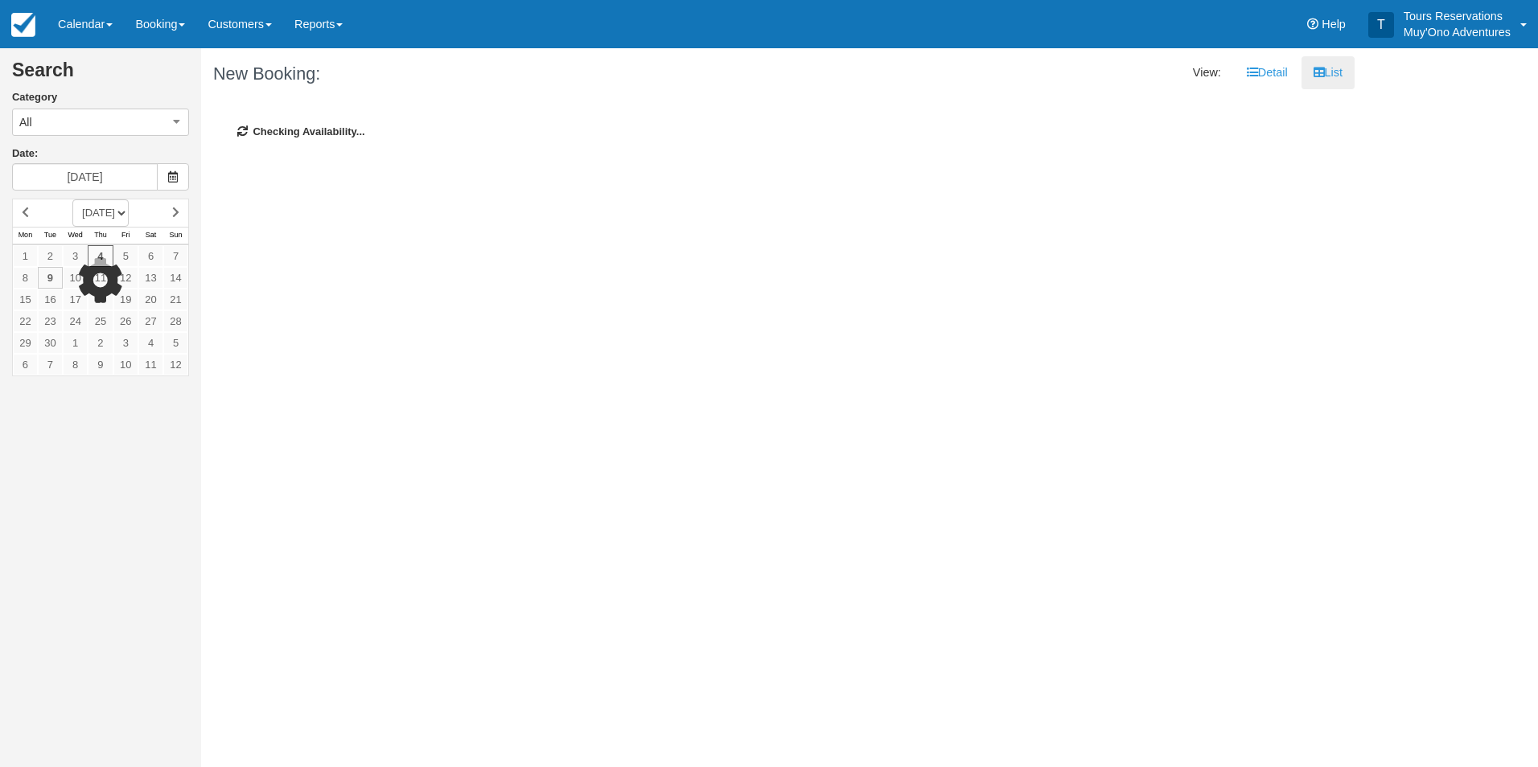  Describe the element at coordinates (101, 154) in the screenshot. I see `label: Date:` at that location.